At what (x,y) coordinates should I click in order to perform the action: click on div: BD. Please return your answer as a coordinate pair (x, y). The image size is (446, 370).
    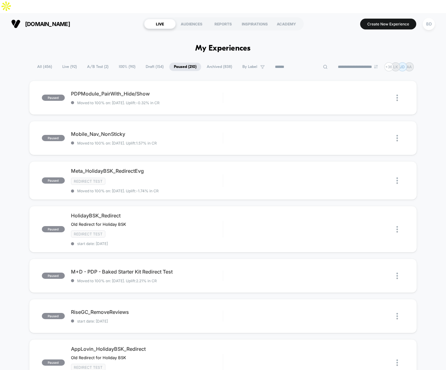
    Looking at the image, I should click on (429, 24).